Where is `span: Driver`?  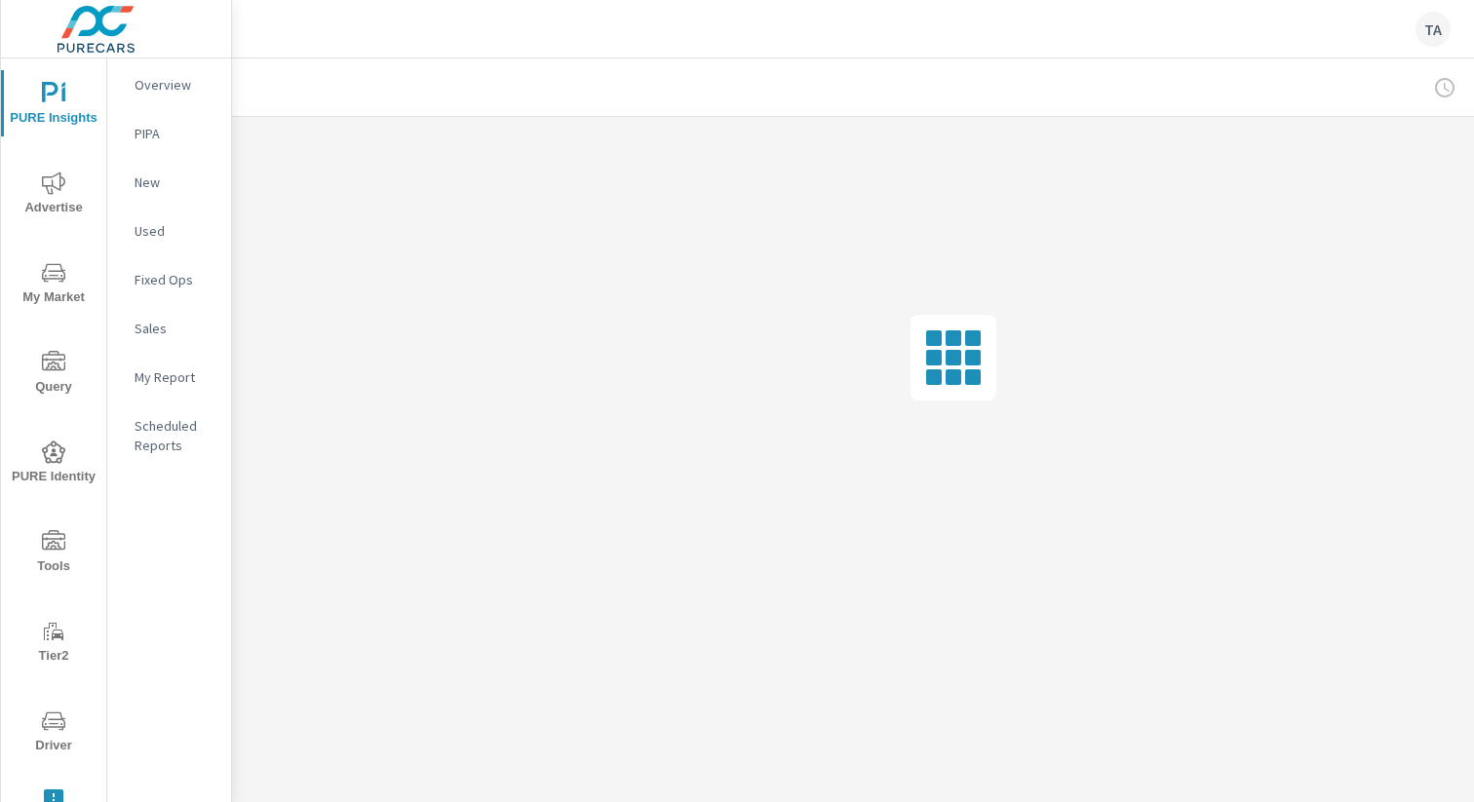 span: Driver is located at coordinates (54, 733).